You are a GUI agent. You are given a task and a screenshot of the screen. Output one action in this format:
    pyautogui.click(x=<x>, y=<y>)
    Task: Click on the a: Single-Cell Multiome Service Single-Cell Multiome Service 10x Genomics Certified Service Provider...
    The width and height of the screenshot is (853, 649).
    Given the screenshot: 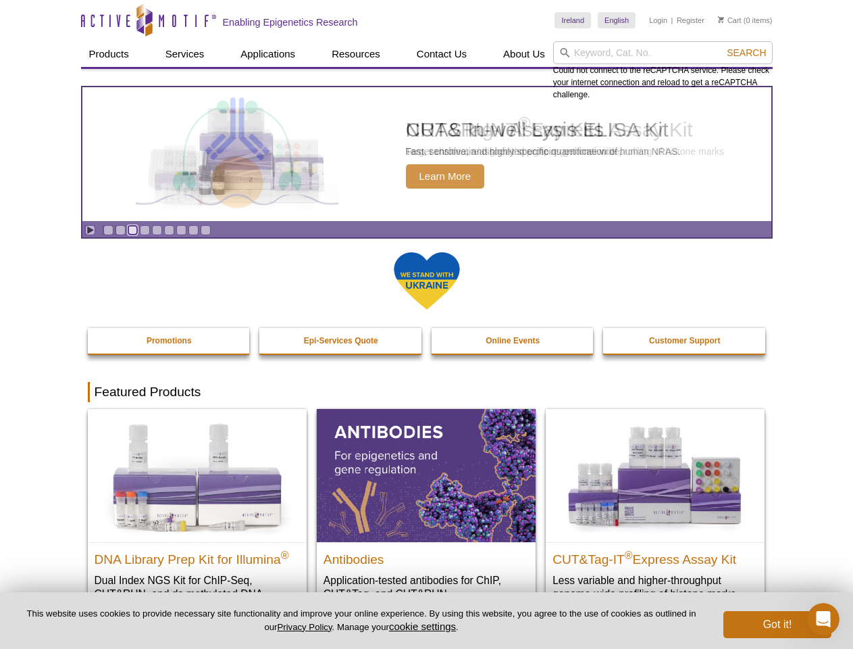 What is the action you would take?
    pyautogui.click(x=427, y=154)
    